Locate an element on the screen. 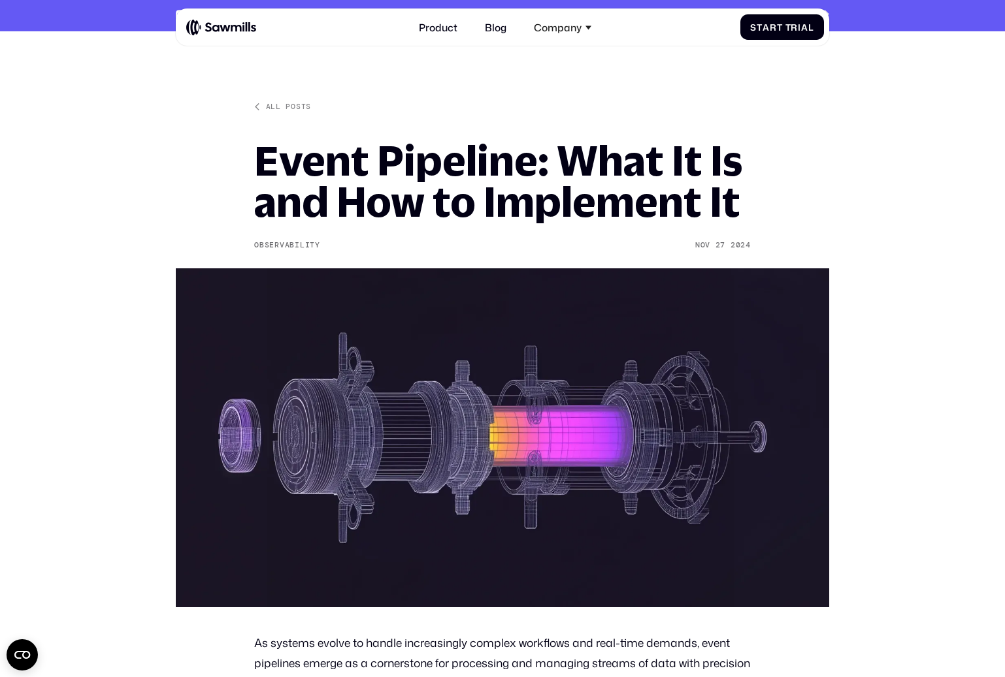 Image resolution: width=1005 pixels, height=677 pixels. button: Open CMP widget is located at coordinates (22, 655).